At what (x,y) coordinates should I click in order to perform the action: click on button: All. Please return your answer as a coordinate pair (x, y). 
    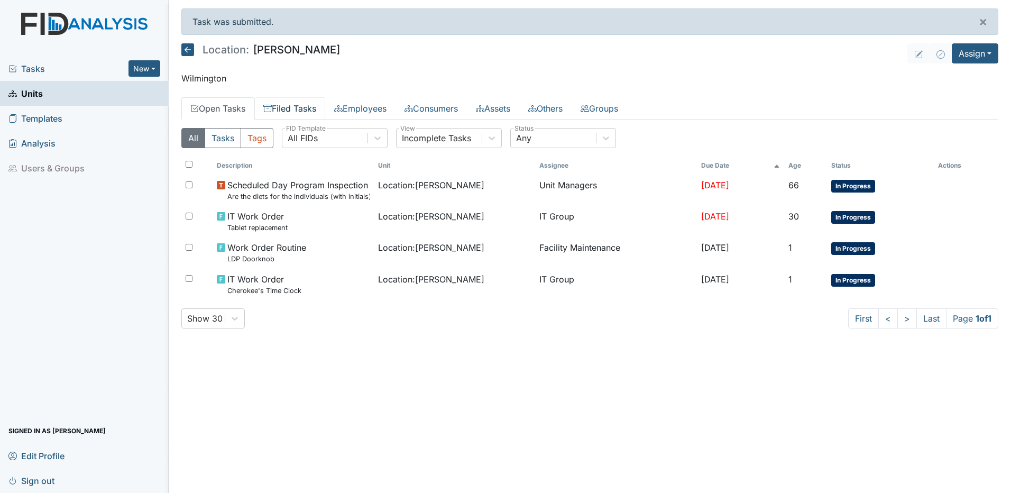
    Looking at the image, I should click on (193, 138).